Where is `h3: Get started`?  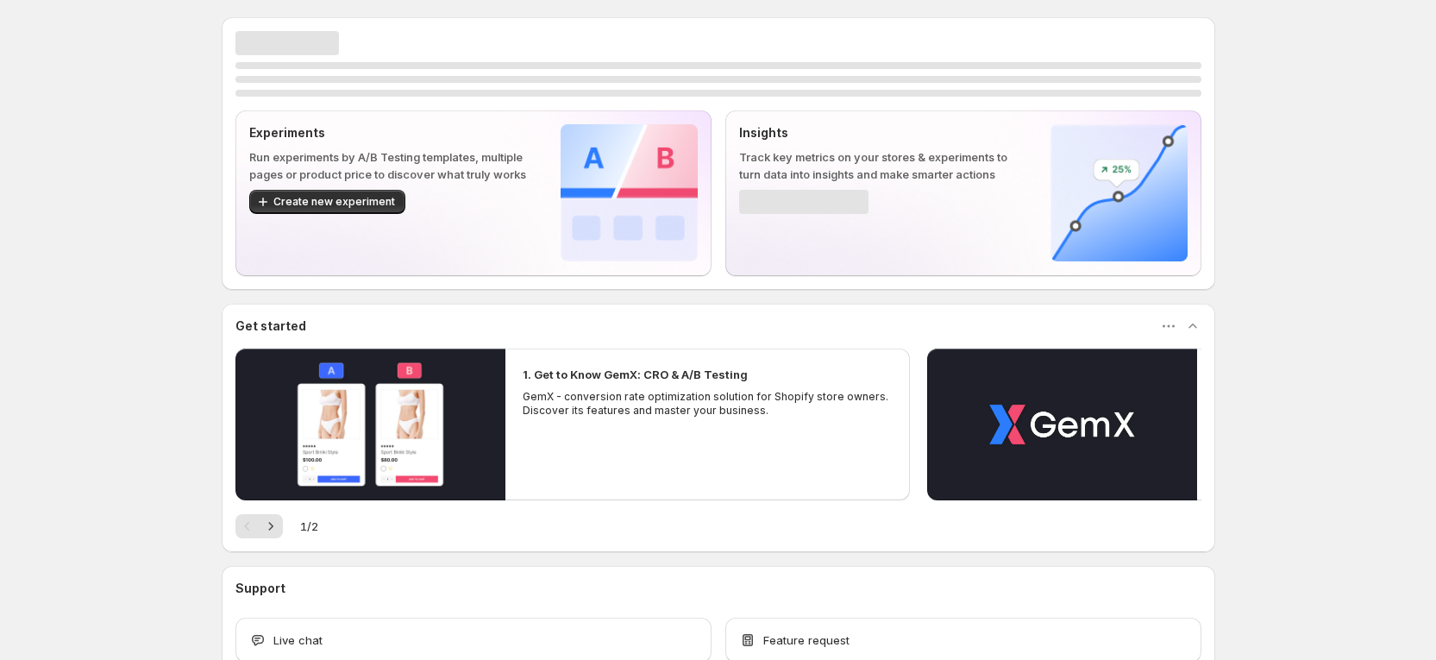
h3: Get started is located at coordinates (271, 326).